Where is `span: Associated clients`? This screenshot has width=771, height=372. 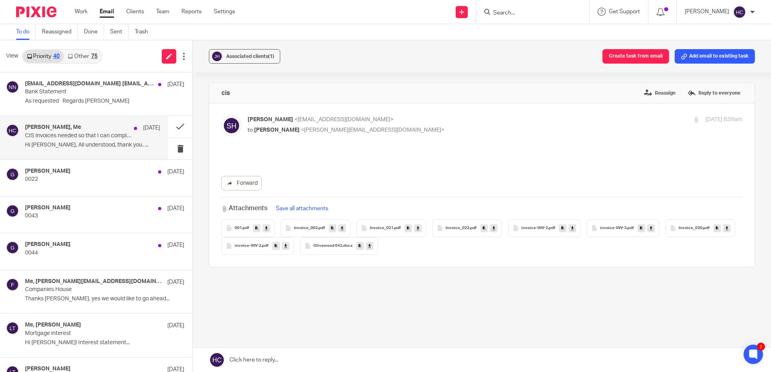
span: Associated clients is located at coordinates (250, 56).